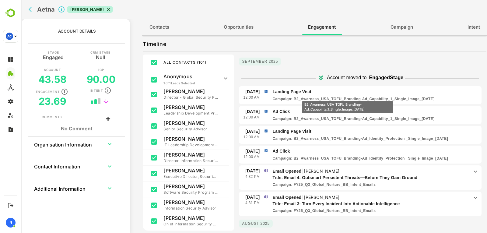  What do you see at coordinates (170, 113) in the screenshot?
I see `p: Leadership Development Professional` at bounding box center [170, 113].